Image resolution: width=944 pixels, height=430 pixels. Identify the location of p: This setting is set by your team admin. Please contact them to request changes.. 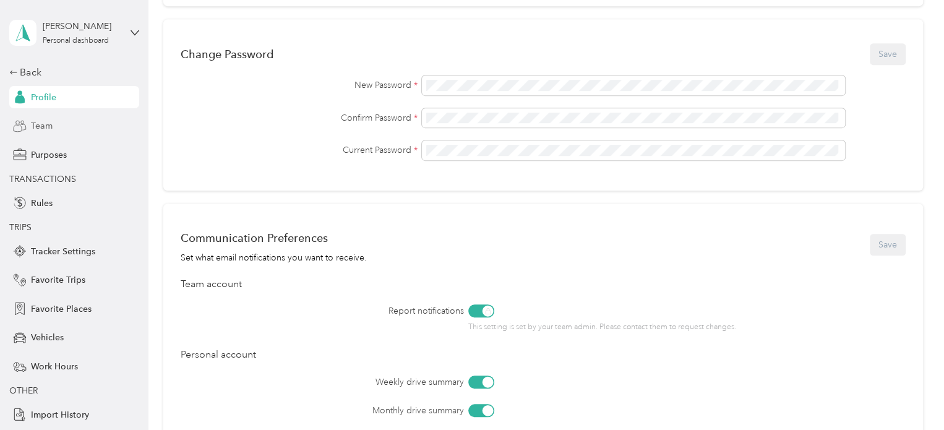
(605, 327).